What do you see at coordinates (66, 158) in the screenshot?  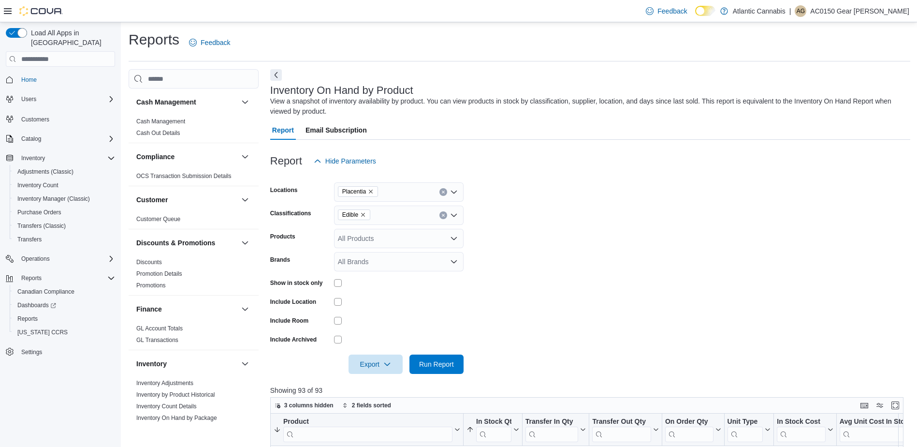 I see `span: Inventory` at bounding box center [66, 158].